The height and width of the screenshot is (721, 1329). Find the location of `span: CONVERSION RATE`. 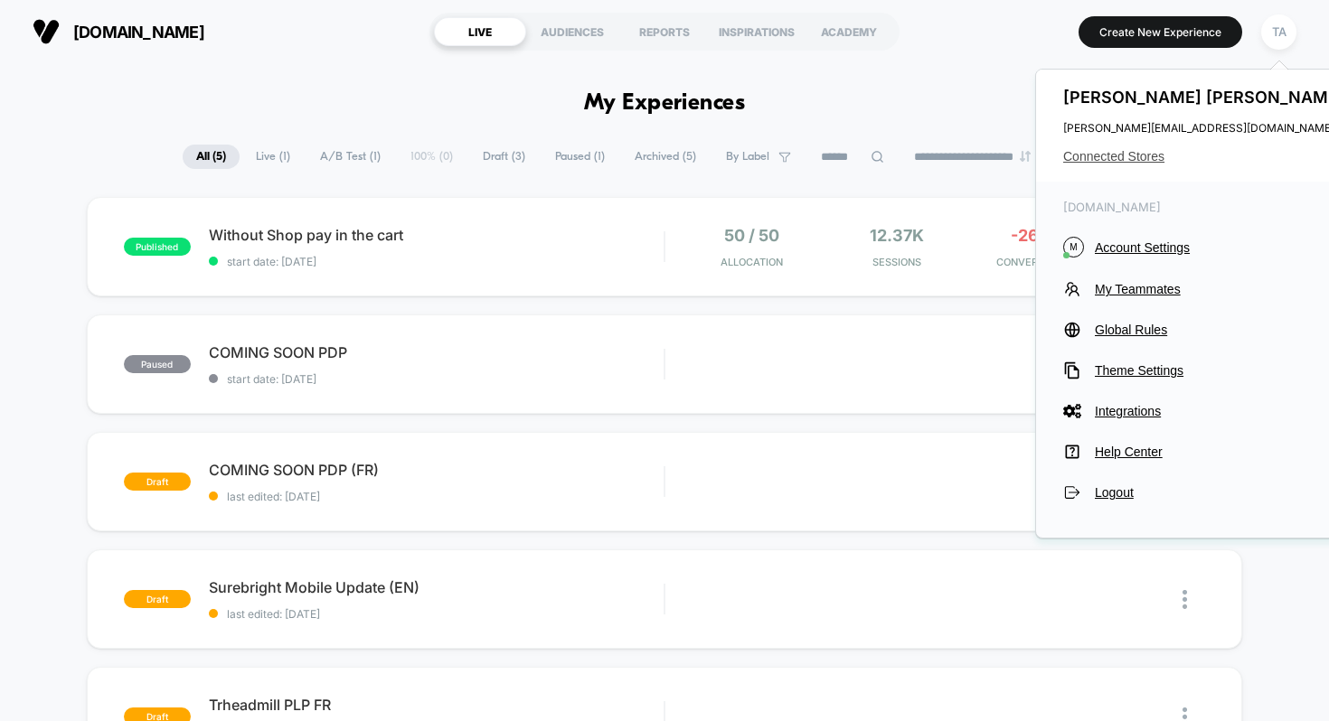

span: CONVERSION RATE is located at coordinates (1042, 262).